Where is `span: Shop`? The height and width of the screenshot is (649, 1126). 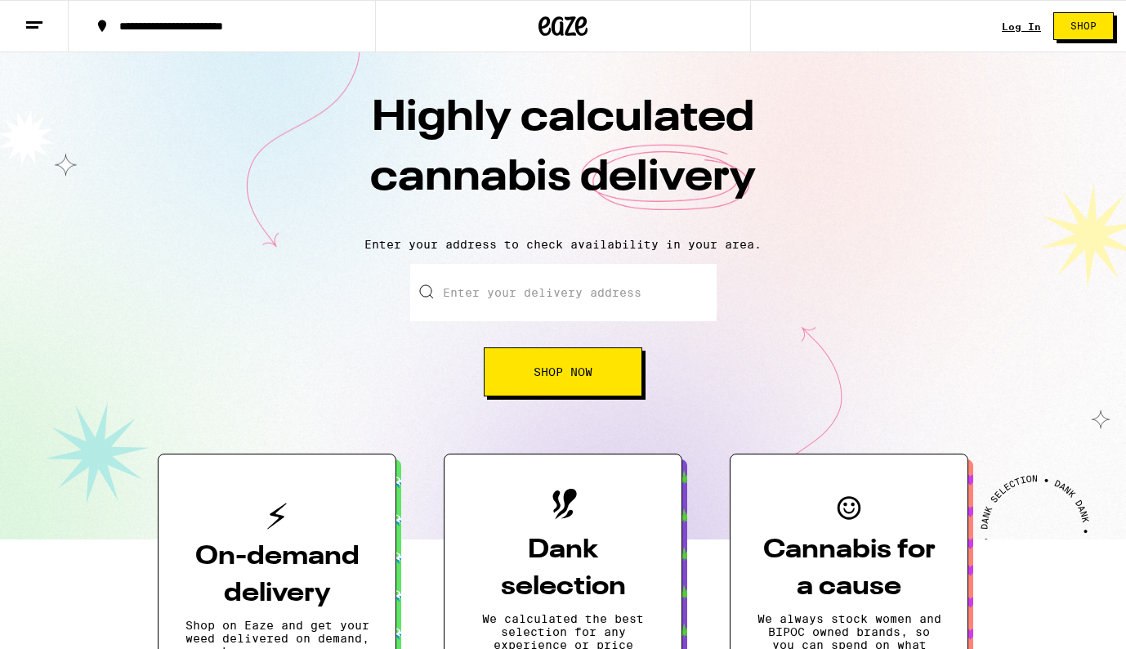
span: Shop is located at coordinates (1083, 26).